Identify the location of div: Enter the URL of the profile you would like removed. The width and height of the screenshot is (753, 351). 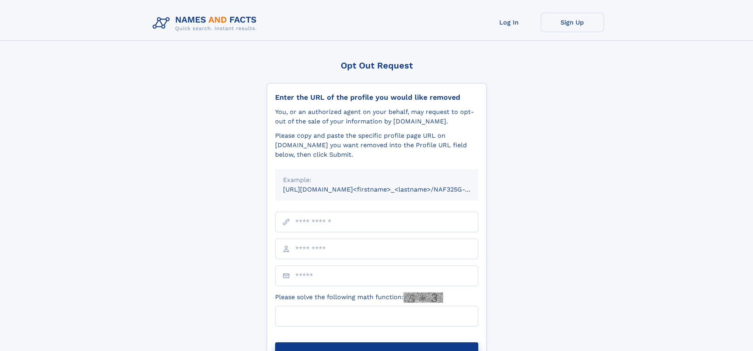
(377, 97).